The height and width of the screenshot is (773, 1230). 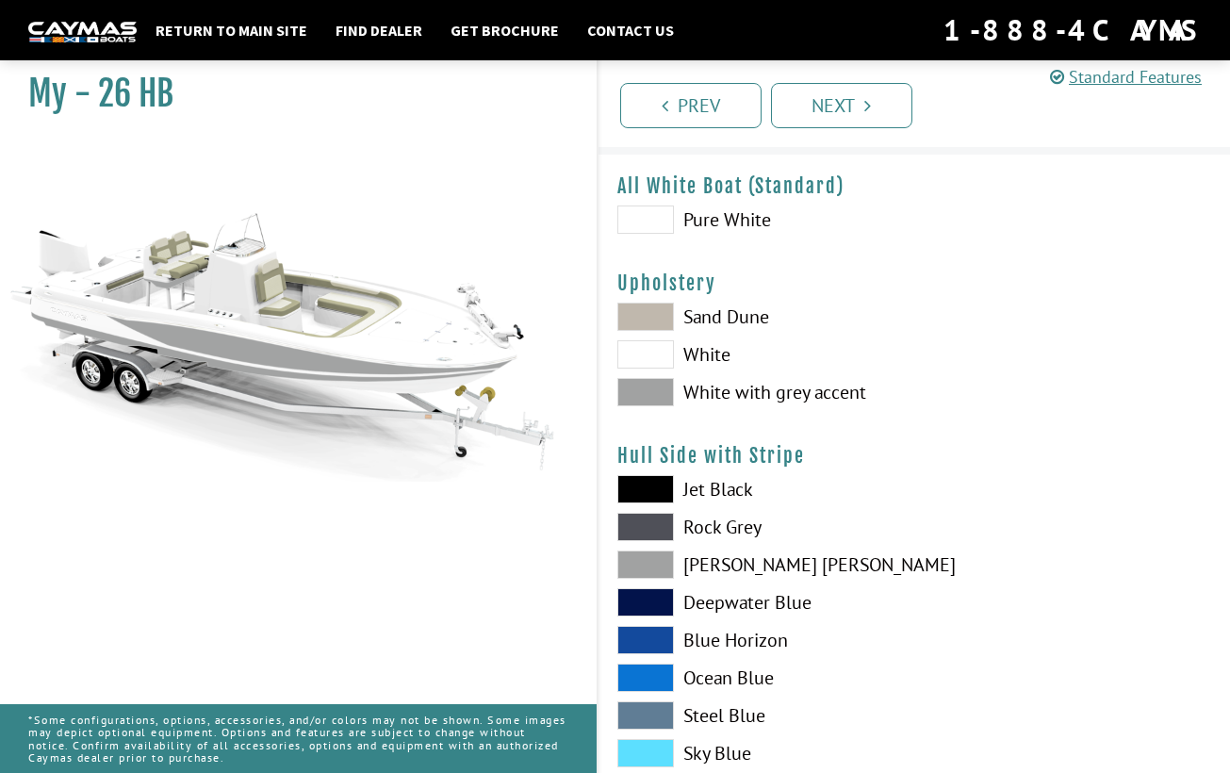 What do you see at coordinates (756, 640) in the screenshot?
I see `label: Blue Horizon` at bounding box center [756, 640].